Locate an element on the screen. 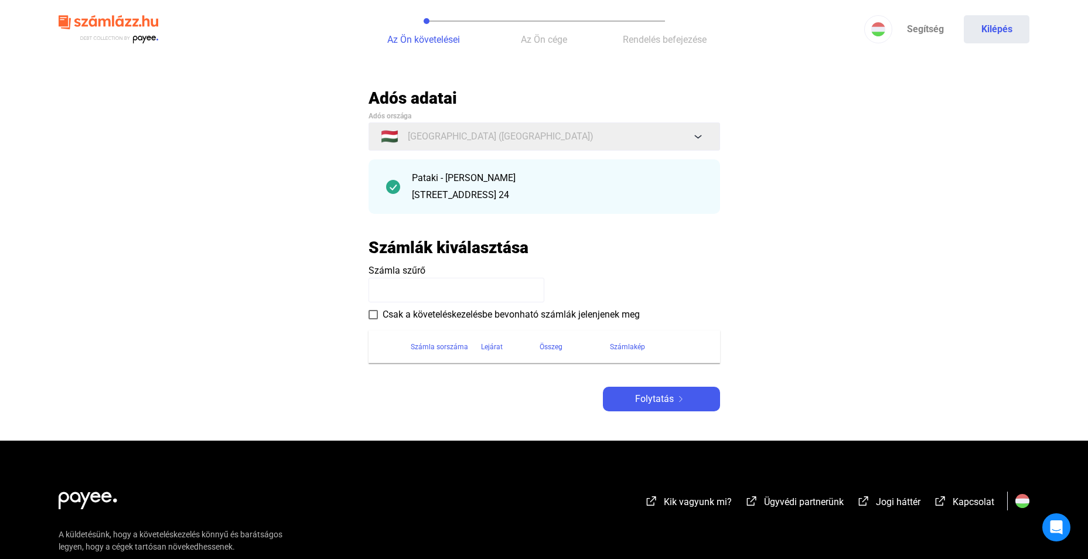  span: Ügyvédi partnerünk is located at coordinates (804, 501).